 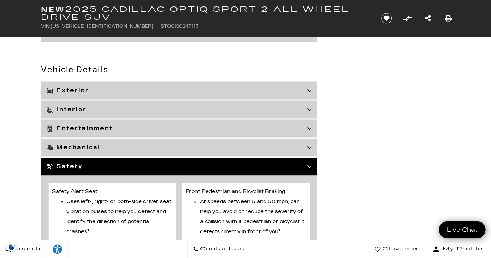 What do you see at coordinates (448, 18) in the screenshot?
I see `a: Print this New 2025 Cadillac OPTIQ Sport 2 All Wheel Drive SUV` at bounding box center [448, 18].